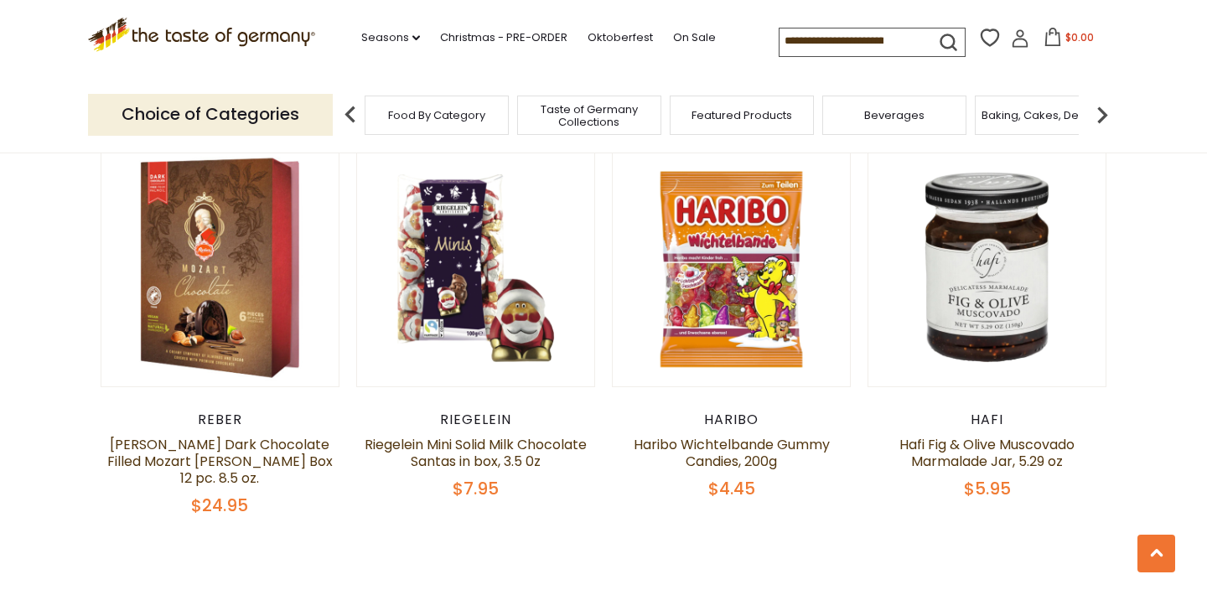 The height and width of the screenshot is (595, 1207). What do you see at coordinates (742, 115) in the screenshot?
I see `span: Featured Products` at bounding box center [742, 115].